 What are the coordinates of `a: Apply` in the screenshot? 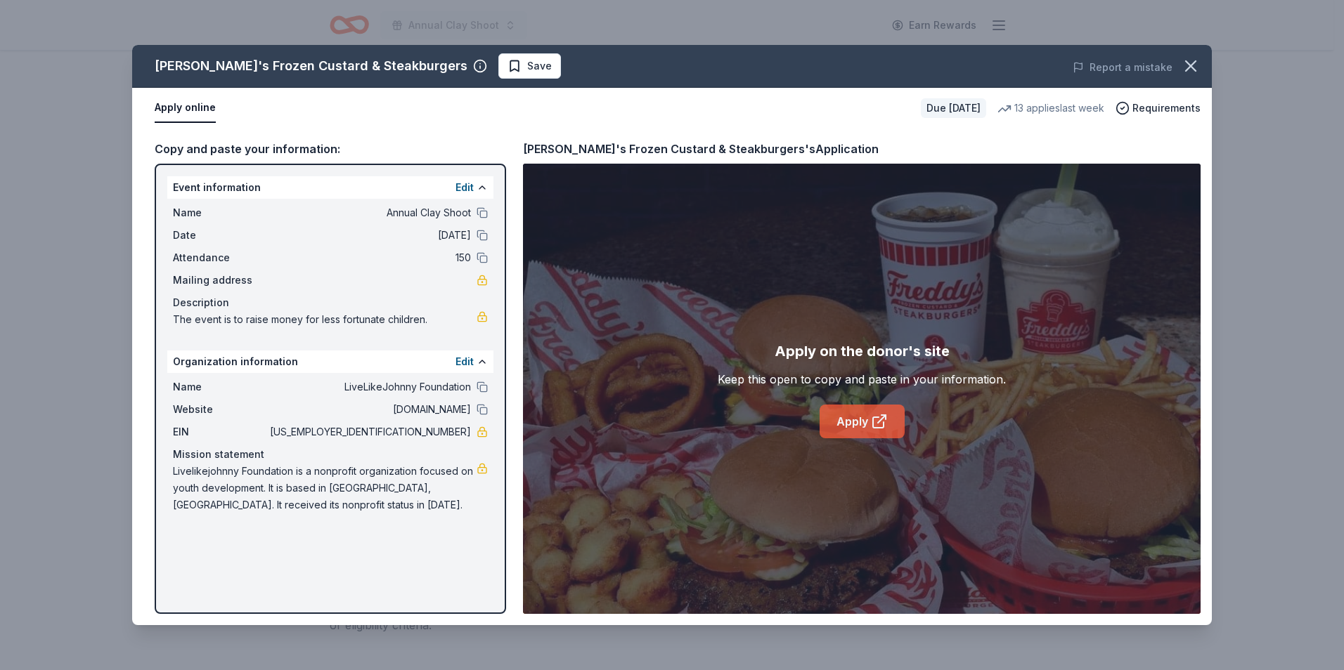 It's located at (862, 422).